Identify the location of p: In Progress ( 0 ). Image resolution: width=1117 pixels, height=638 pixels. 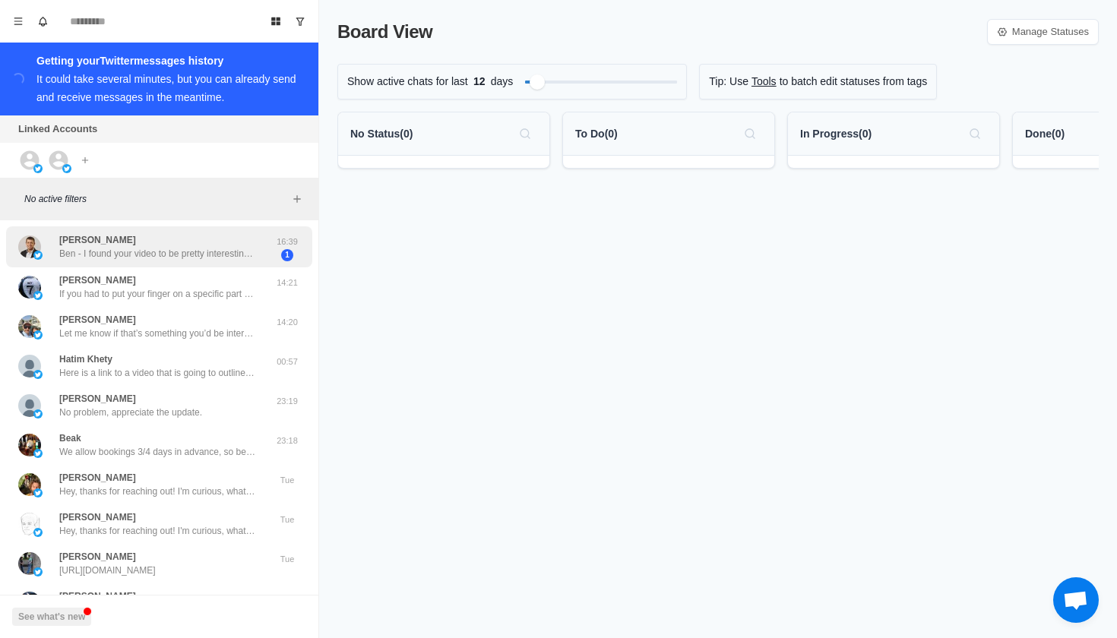
(836, 134).